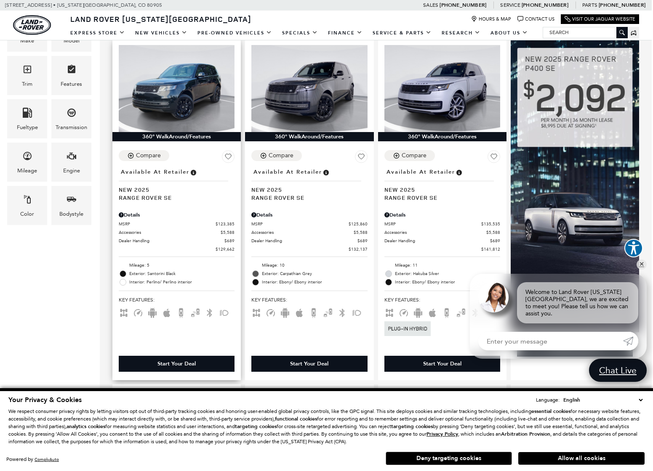  I want to click on a: Research, so click(461, 33).